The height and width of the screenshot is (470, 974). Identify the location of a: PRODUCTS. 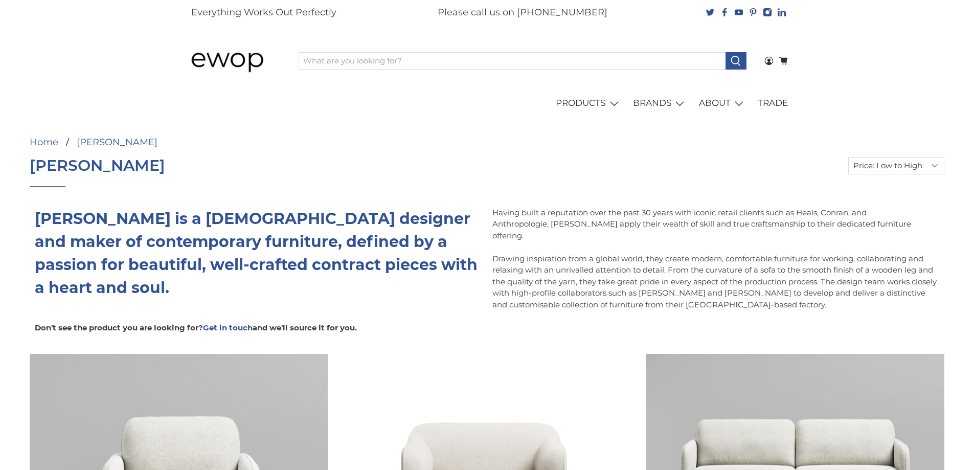
(588, 103).